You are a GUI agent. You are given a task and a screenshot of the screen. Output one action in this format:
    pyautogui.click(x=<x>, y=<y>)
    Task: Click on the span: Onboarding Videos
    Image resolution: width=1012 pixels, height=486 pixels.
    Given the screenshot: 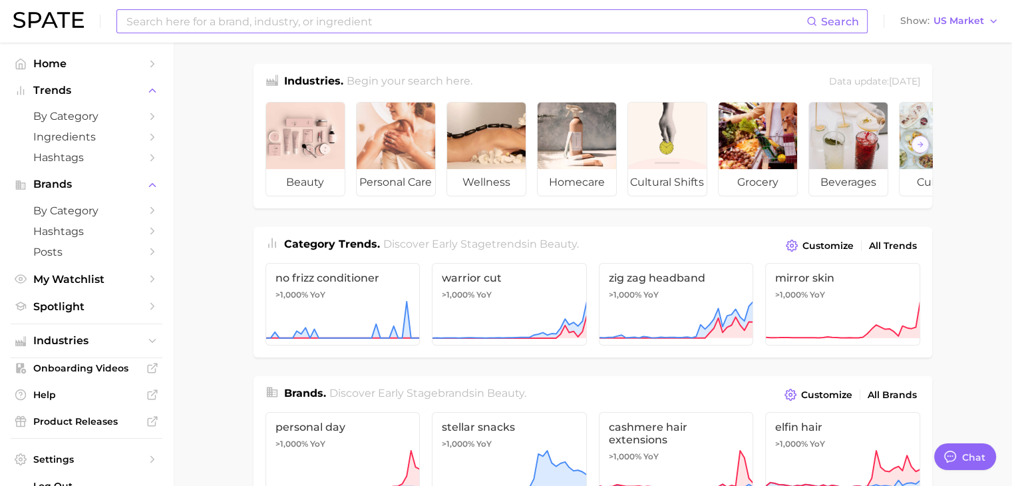 What is the action you would take?
    pyautogui.click(x=86, y=368)
    